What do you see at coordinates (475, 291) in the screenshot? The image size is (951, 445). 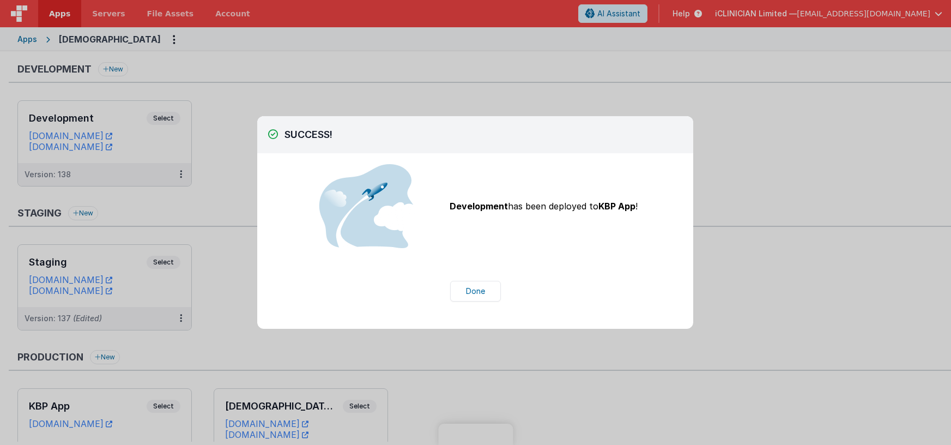 I see `button: Done` at bounding box center [475, 291].